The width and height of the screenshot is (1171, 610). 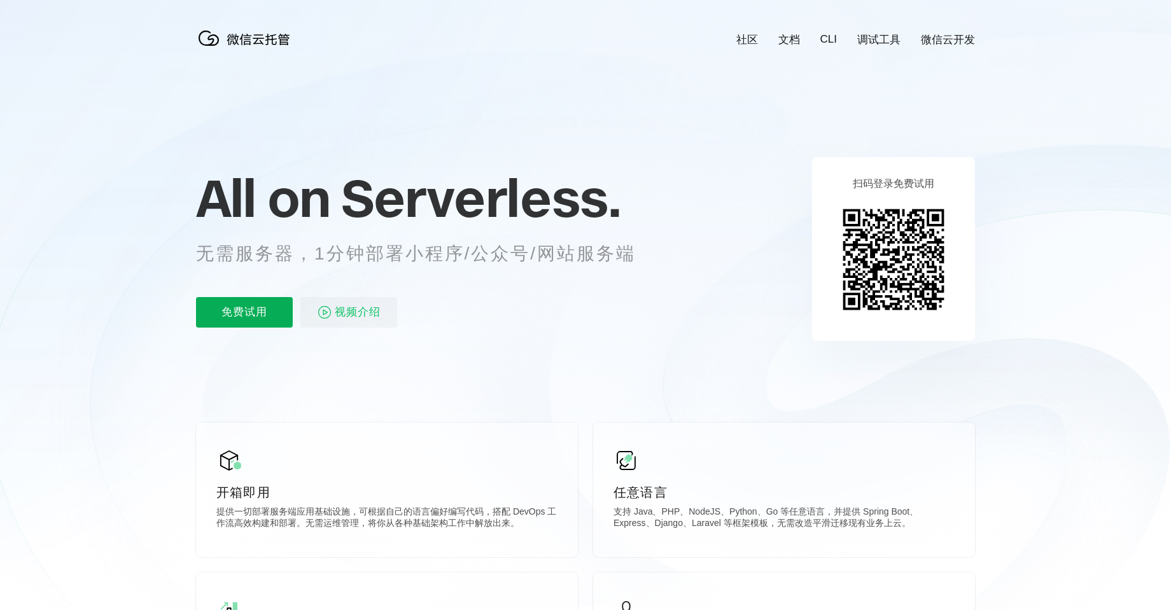 What do you see at coordinates (244, 313) in the screenshot?
I see `p: 免费试用` at bounding box center [244, 313].